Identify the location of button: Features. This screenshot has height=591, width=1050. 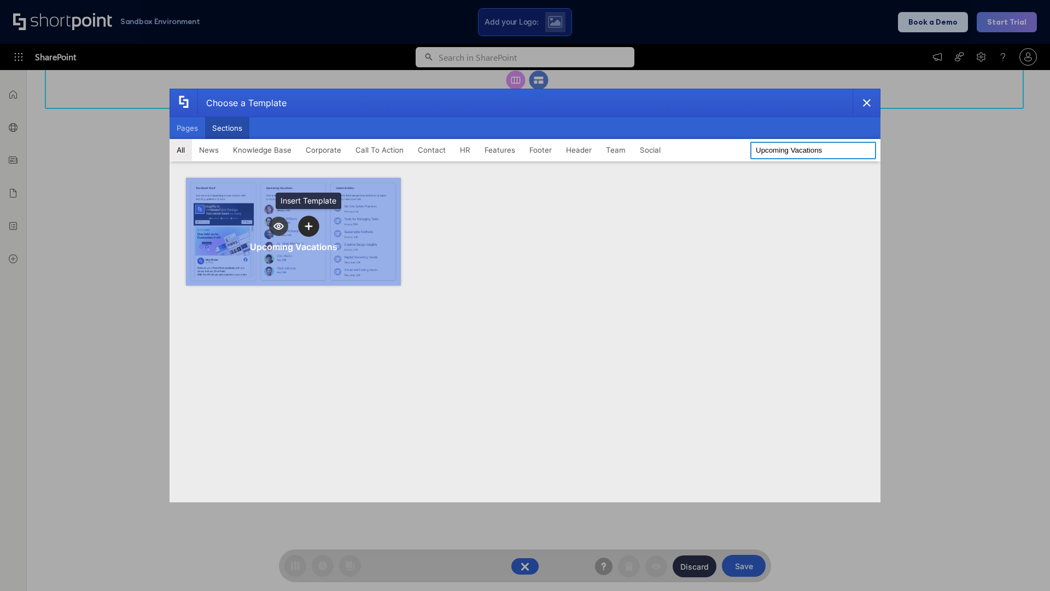
(500, 150).